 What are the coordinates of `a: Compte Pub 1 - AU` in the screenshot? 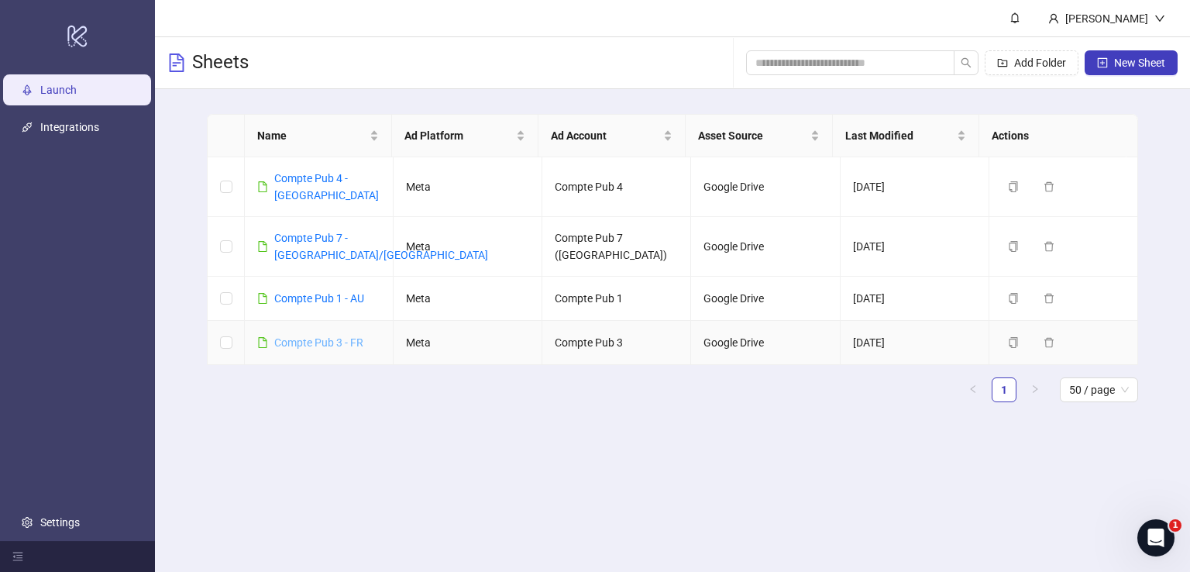 It's located at (319, 298).